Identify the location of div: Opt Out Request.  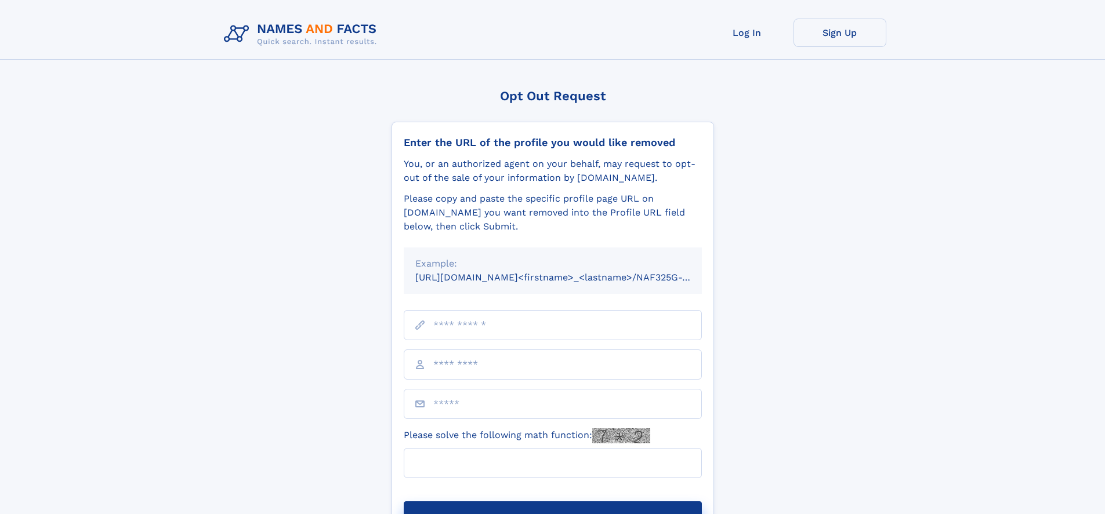
(553, 96).